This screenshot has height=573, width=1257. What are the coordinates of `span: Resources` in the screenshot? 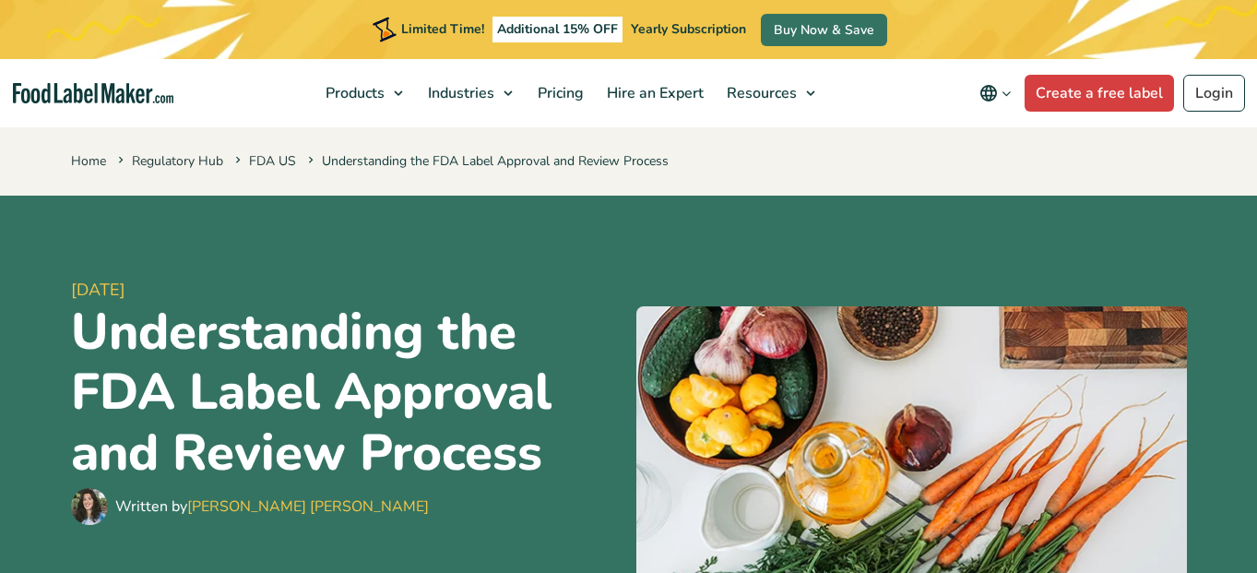 It's located at (760, 93).